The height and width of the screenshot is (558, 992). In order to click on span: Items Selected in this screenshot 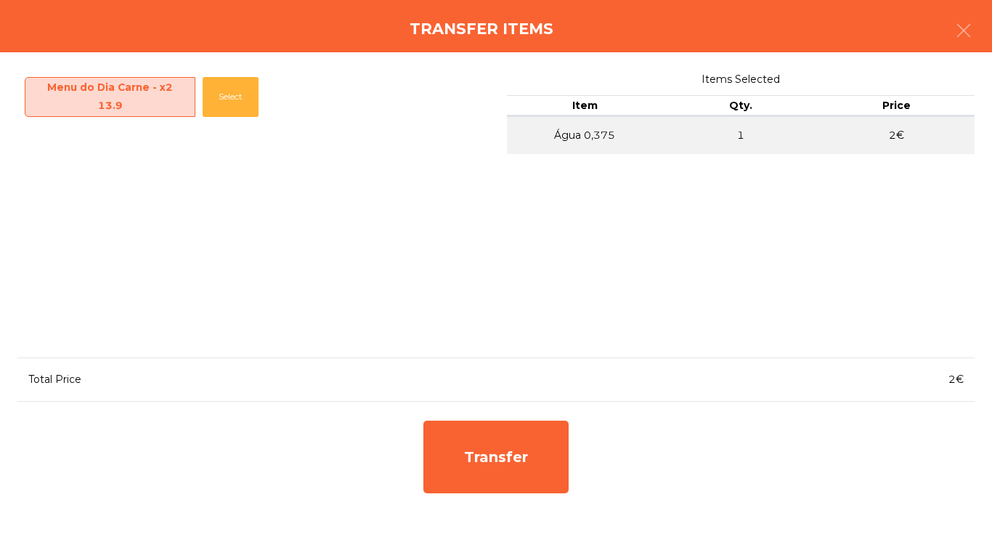, I will do `click(741, 79)`.